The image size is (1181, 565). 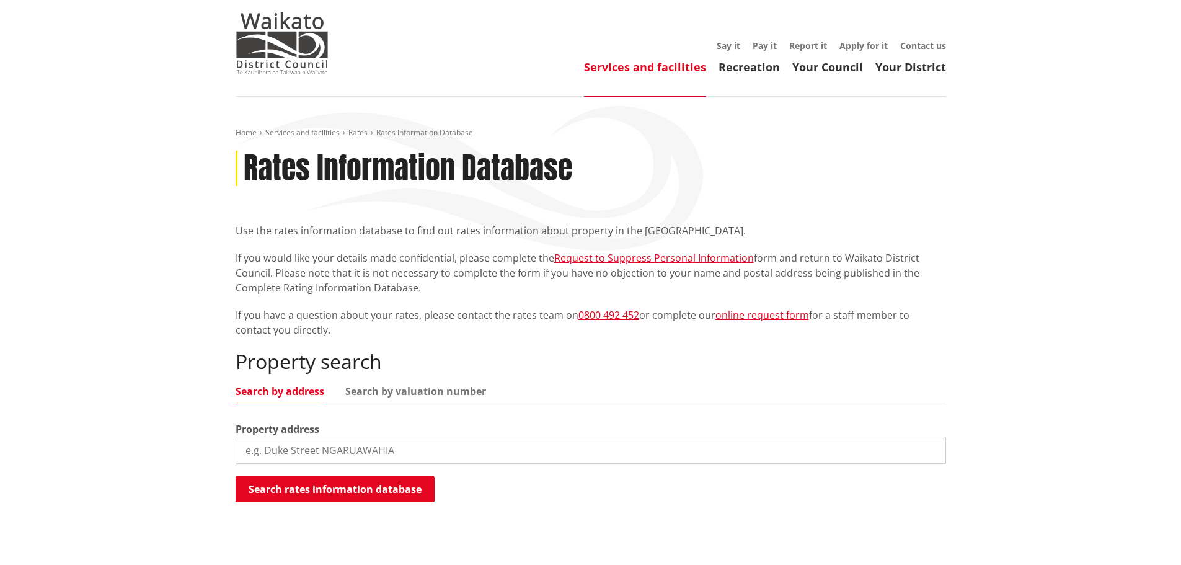 What do you see at coordinates (280, 391) in the screenshot?
I see `a: Search by address` at bounding box center [280, 391].